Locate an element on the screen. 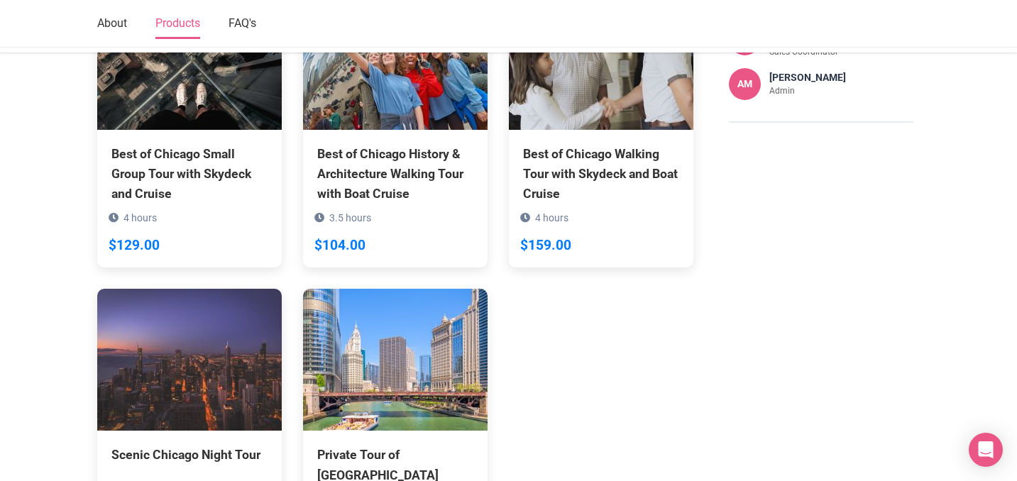  div: Best of Chicago Small Group Tour with Skydeck and Cruise is located at coordinates (190, 174).